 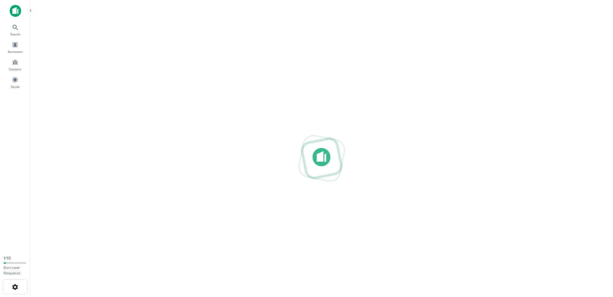 I want to click on span: 1 / 10, so click(x=7, y=258).